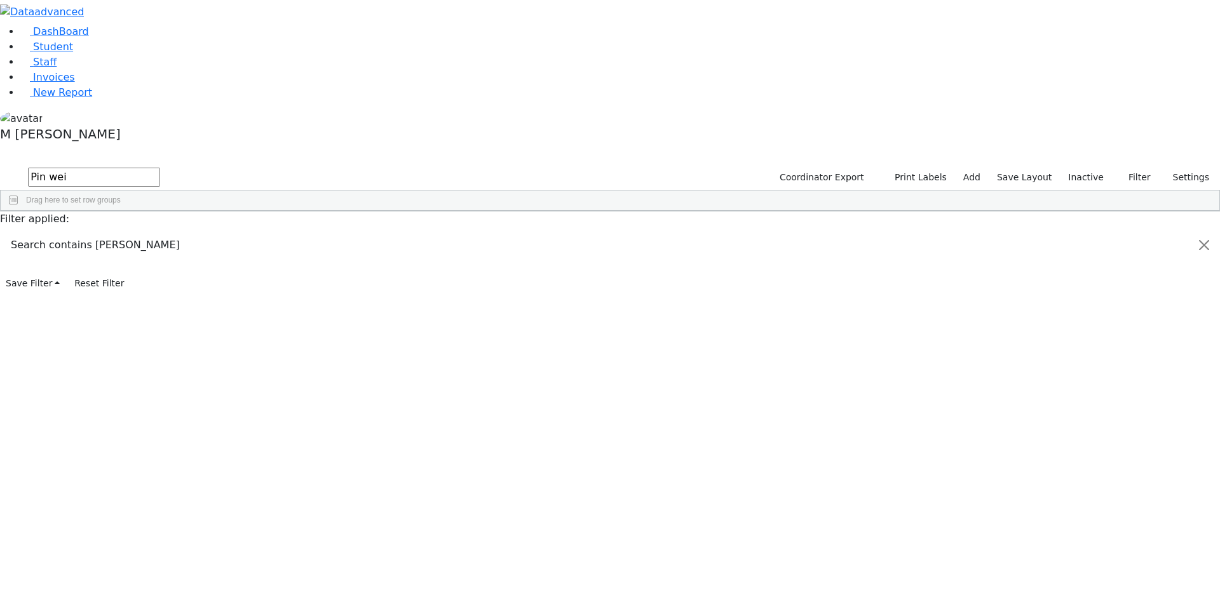 This screenshot has height=600, width=1220. I want to click on a: DashBoard, so click(55, 31).